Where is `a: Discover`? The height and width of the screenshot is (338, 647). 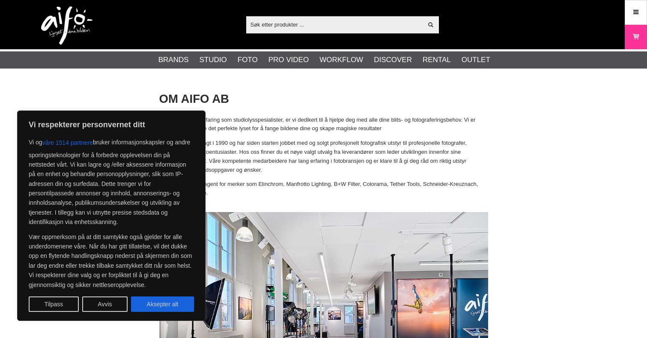 a: Discover is located at coordinates (393, 60).